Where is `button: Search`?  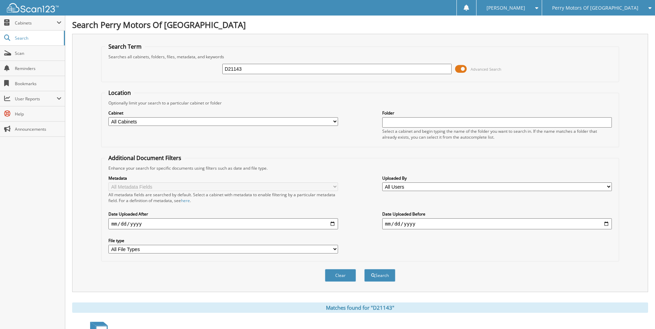
button: Search is located at coordinates (380, 275).